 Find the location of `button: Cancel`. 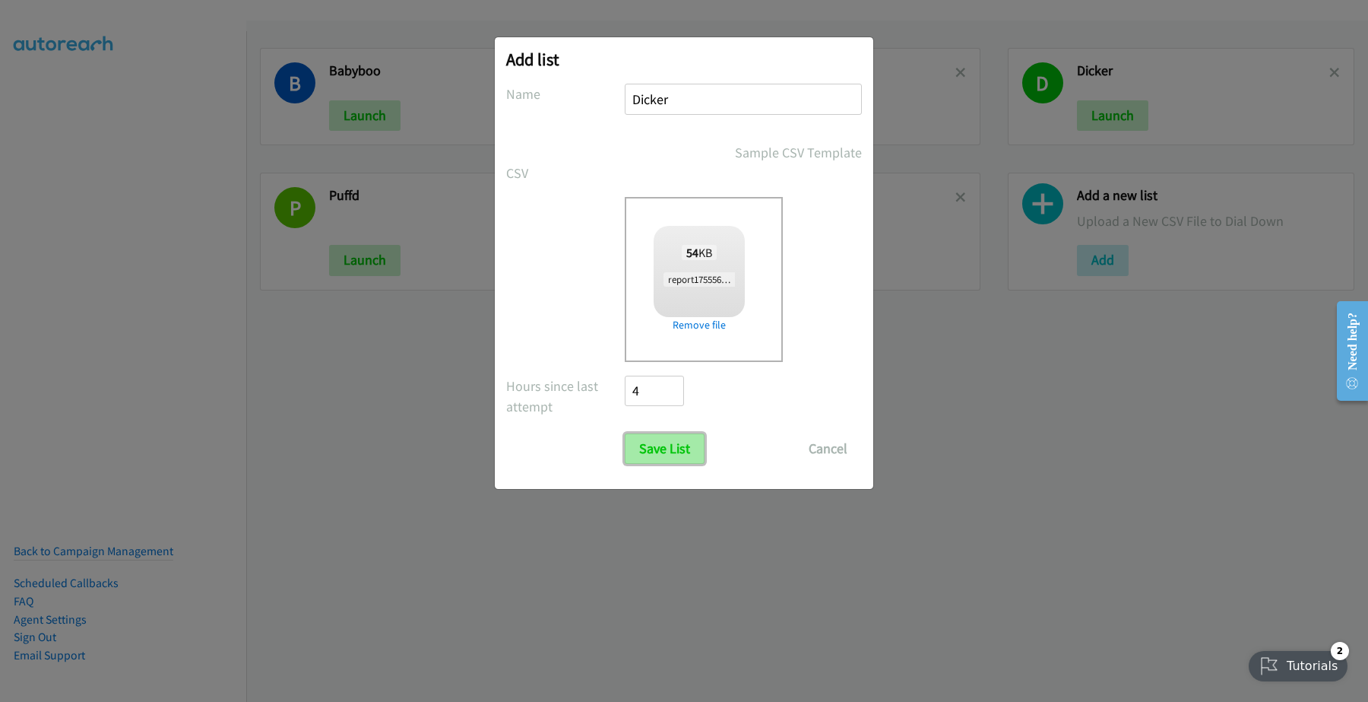

button: Cancel is located at coordinates (828, 448).